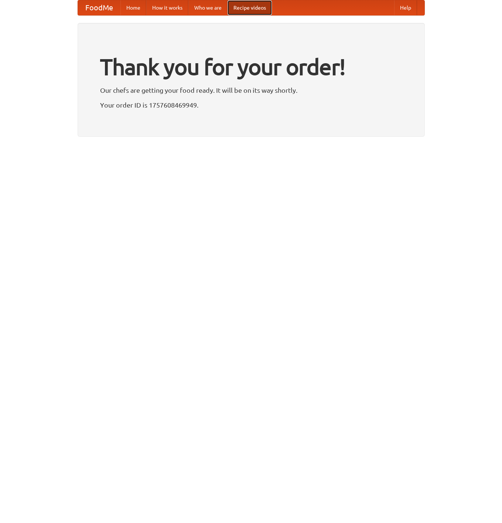 This screenshot has height=523, width=502. What do you see at coordinates (251, 67) in the screenshot?
I see `h1: Thank you for your order!` at bounding box center [251, 67].